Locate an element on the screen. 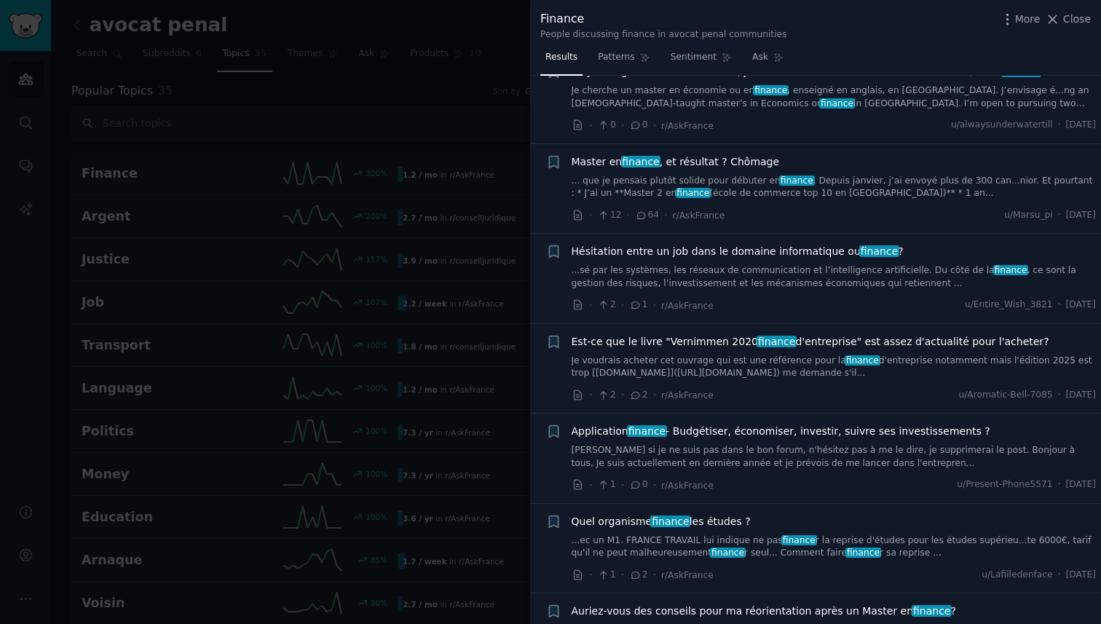 This screenshot has height=624, width=1101. span: More is located at coordinates (1027, 19).